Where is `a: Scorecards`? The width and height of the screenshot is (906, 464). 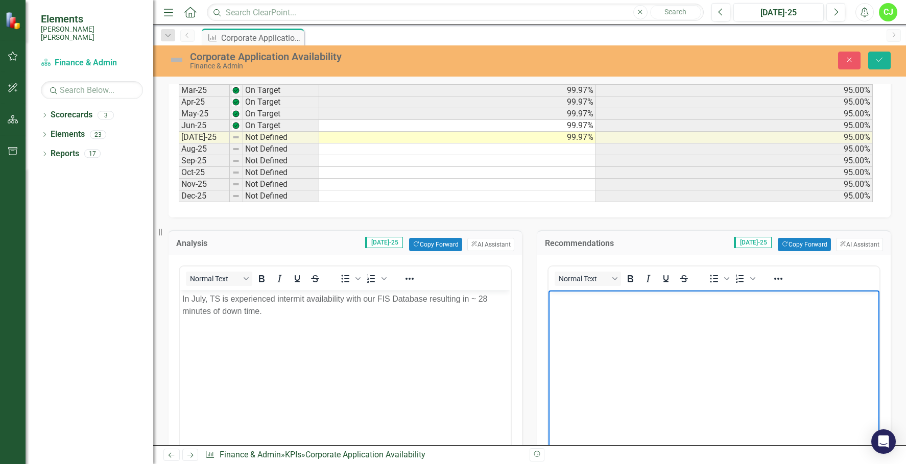 a: Scorecards is located at coordinates (71, 115).